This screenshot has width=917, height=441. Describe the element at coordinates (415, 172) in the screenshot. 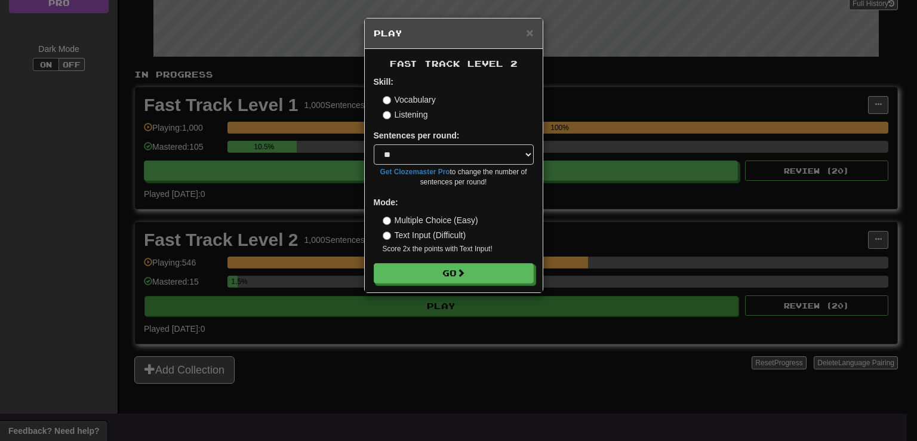

I see `a: Get Clozemaster Pro` at that location.